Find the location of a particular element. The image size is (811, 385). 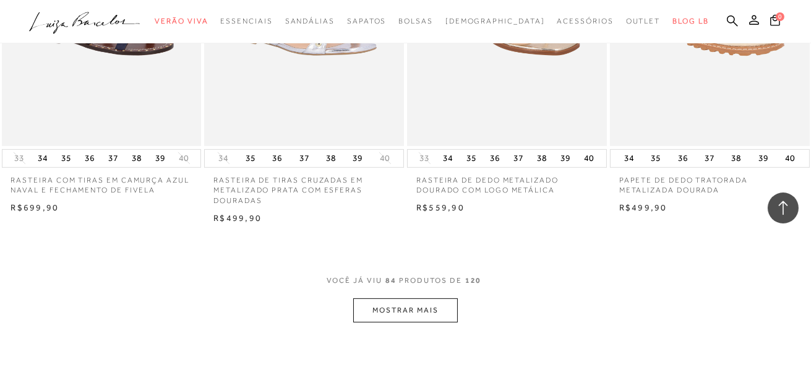

span: PRODUTOS DE is located at coordinates (430, 280).